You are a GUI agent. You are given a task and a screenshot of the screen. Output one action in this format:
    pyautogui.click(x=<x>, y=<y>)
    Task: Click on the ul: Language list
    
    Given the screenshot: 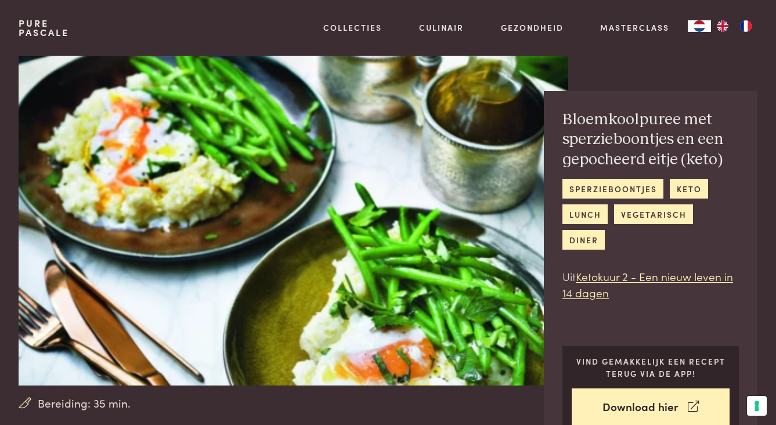 What is the action you would take?
    pyautogui.click(x=734, y=26)
    